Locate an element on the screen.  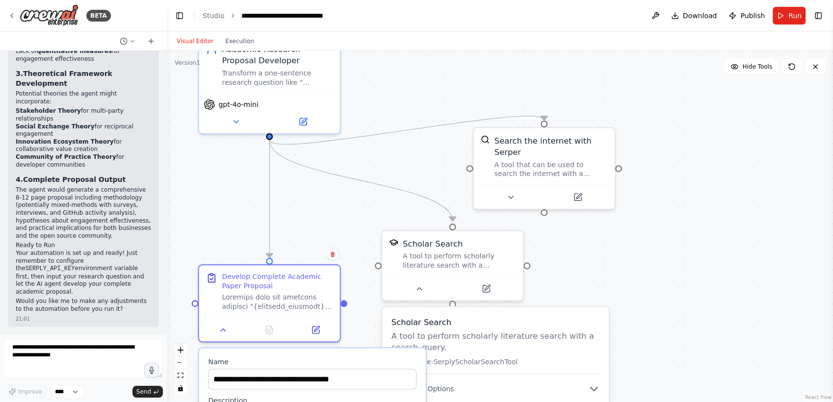
p: Class name: SerplyScholarSearchTool is located at coordinates (496, 362).